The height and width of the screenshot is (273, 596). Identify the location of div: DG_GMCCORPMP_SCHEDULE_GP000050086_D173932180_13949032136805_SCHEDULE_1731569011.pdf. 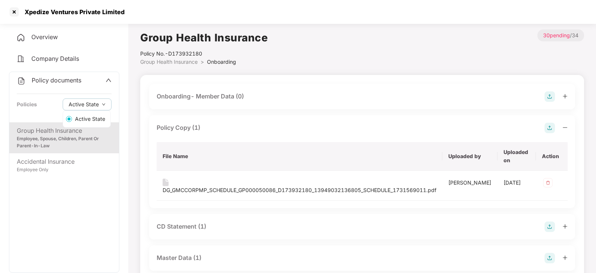
(299, 190).